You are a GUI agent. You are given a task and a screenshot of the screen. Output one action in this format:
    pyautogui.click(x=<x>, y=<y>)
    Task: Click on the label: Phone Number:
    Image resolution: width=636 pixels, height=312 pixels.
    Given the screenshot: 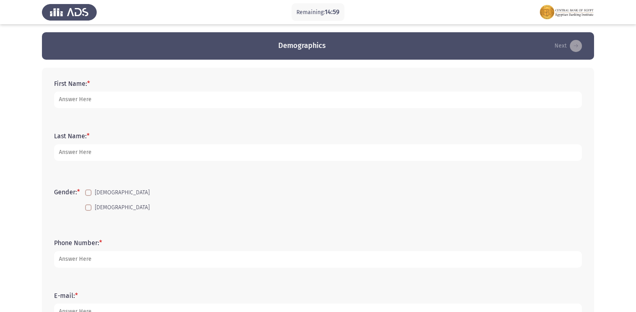 What is the action you would take?
    pyautogui.click(x=78, y=243)
    